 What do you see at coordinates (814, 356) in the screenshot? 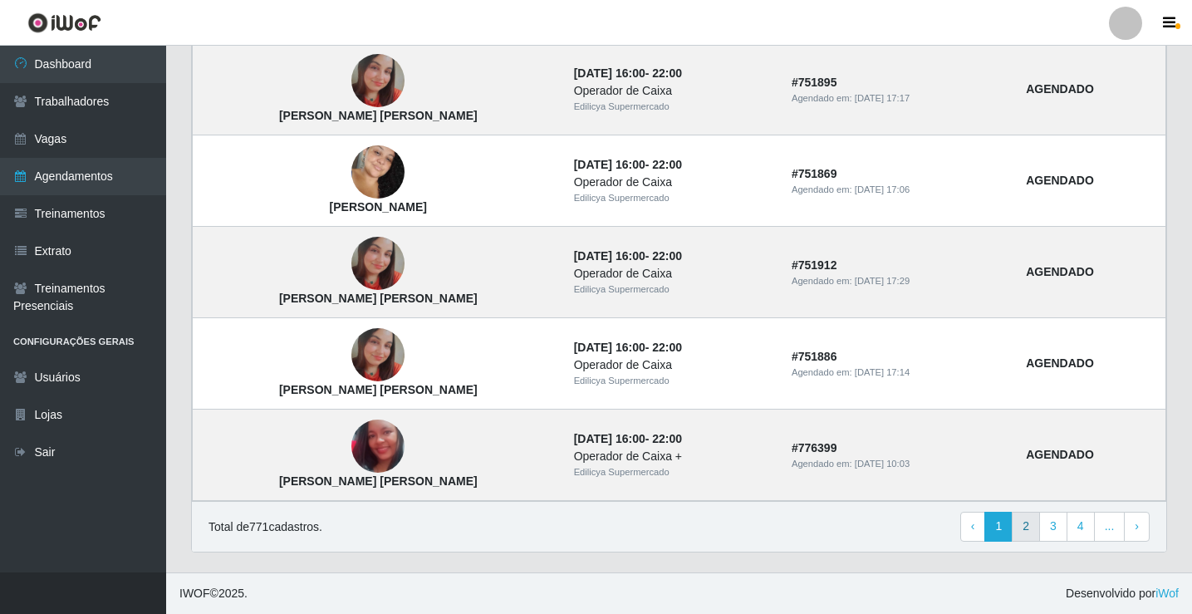
I see `strong: # 751886` at bounding box center [814, 356].